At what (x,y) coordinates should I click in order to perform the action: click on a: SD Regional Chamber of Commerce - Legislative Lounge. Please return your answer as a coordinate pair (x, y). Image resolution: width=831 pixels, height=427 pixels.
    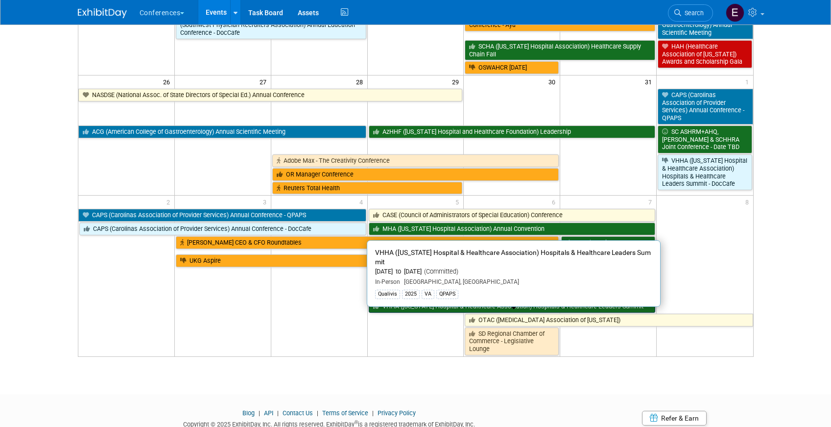
    Looking at the image, I should click on (512, 341).